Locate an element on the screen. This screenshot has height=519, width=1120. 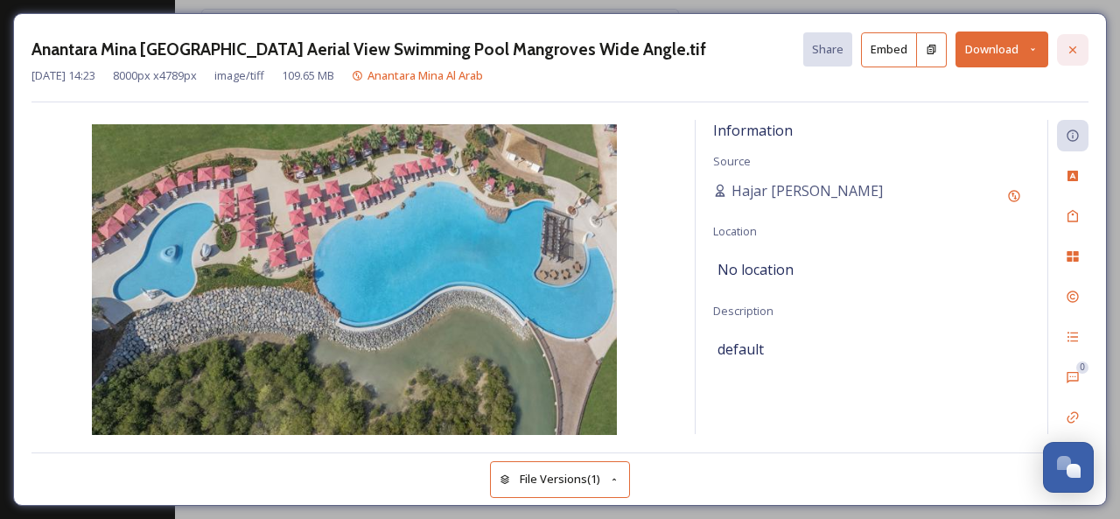
span: Location is located at coordinates (735, 231).